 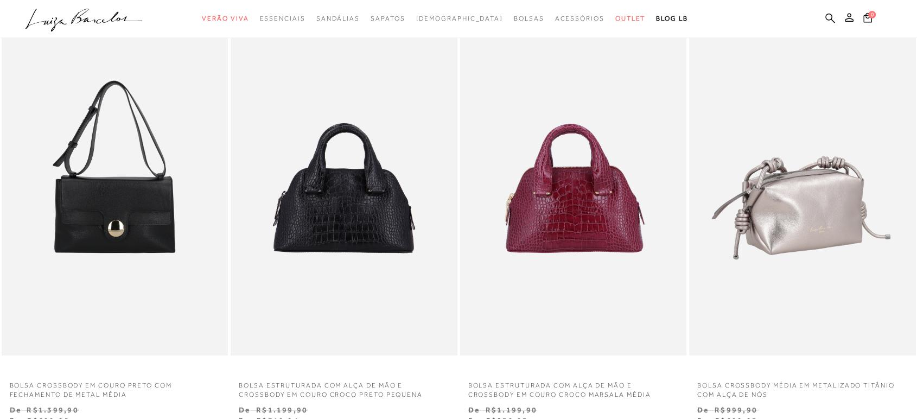 What do you see at coordinates (872, 15) in the screenshot?
I see `span: 0` at bounding box center [872, 15].